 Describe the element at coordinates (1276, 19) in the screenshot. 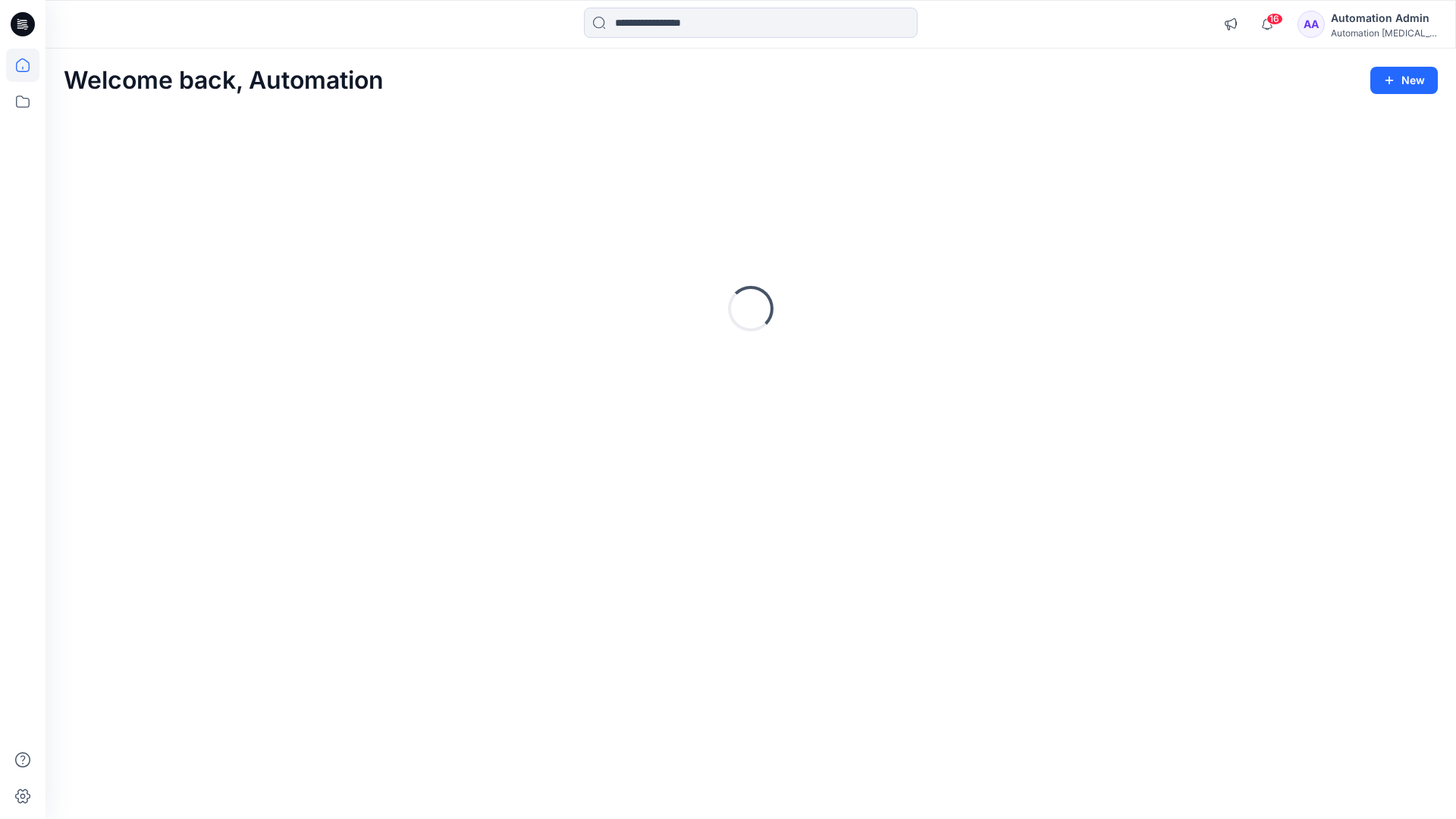

I see `span: 16` at that location.